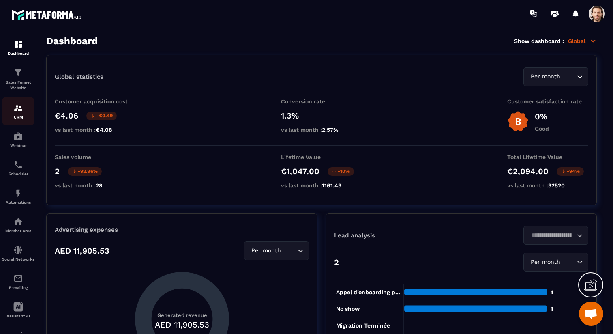 This screenshot has width=613, height=334. What do you see at coordinates (18, 53) in the screenshot?
I see `p: Dashboard` at bounding box center [18, 53].